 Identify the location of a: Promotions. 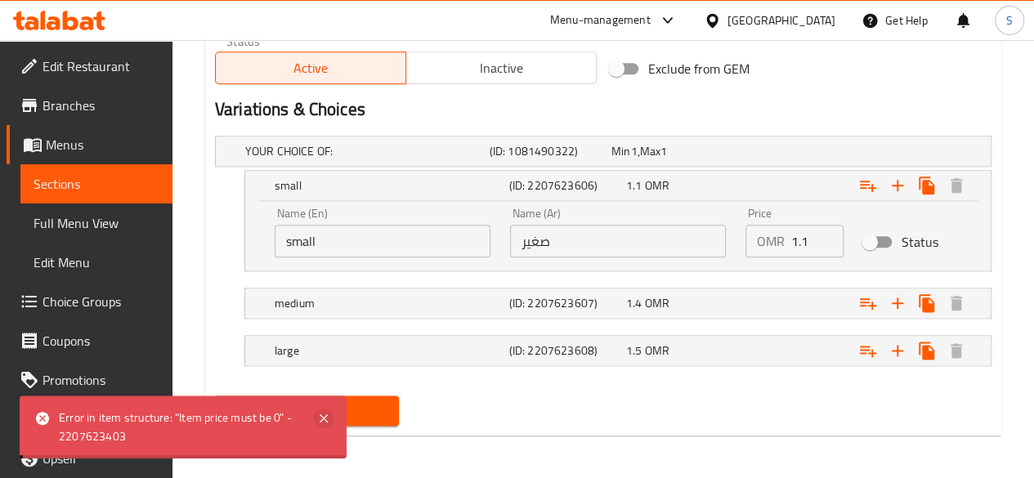
(89, 380).